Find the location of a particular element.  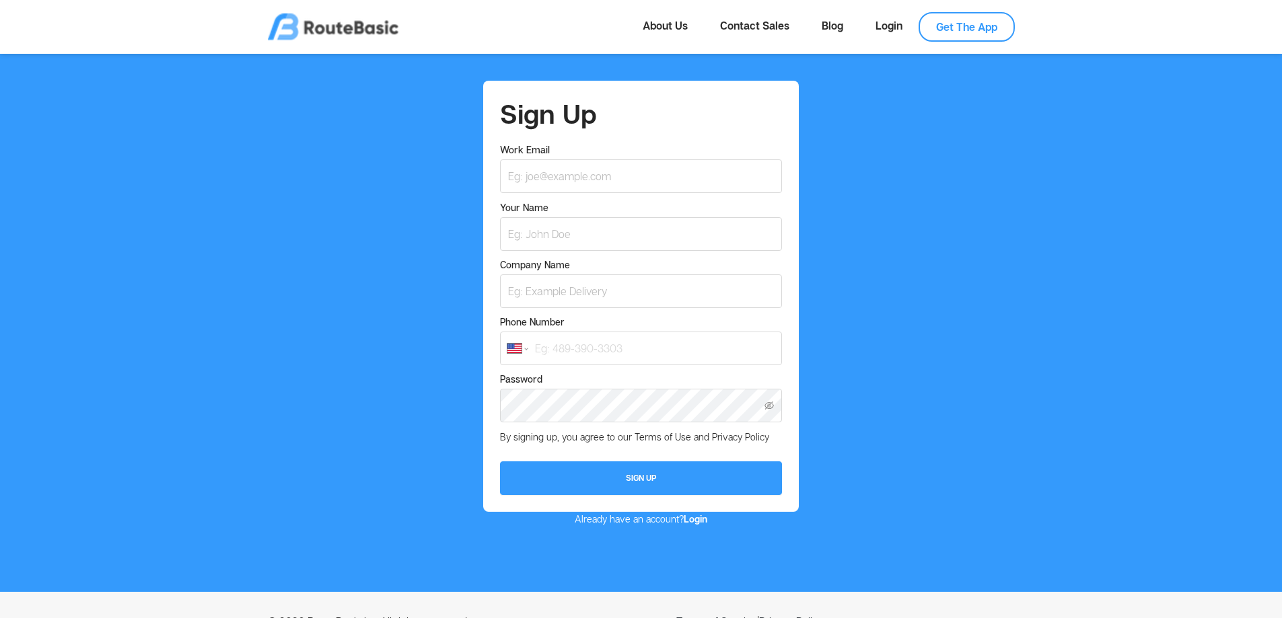

label: Phone Number is located at coordinates (536, 322).